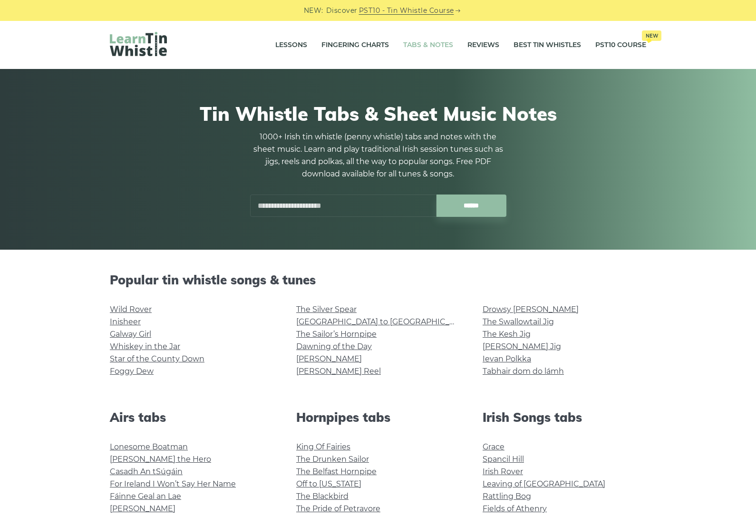  What do you see at coordinates (332, 459) in the screenshot?
I see `a: The Drunken Sailor` at bounding box center [332, 459].